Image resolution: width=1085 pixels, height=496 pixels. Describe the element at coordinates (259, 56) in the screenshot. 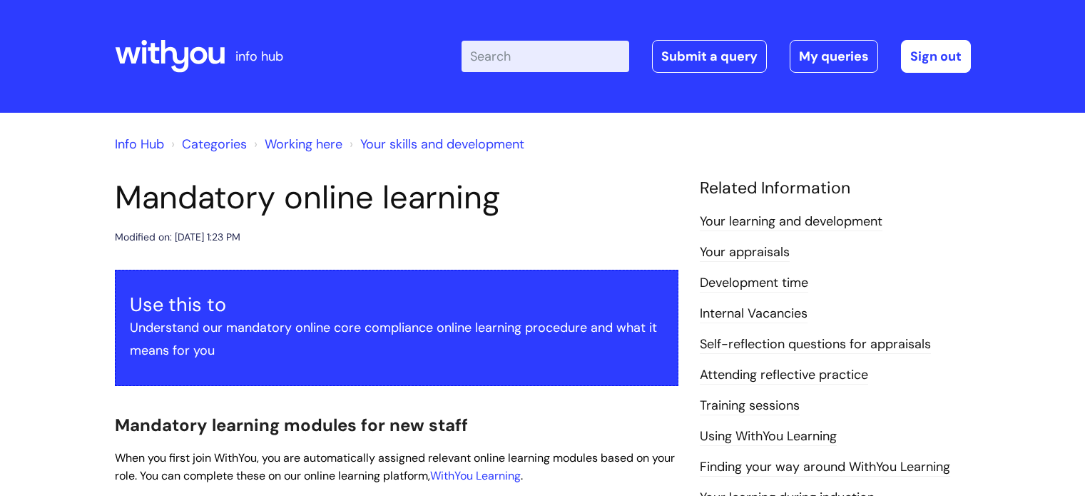

I see `p: info hub` at that location.